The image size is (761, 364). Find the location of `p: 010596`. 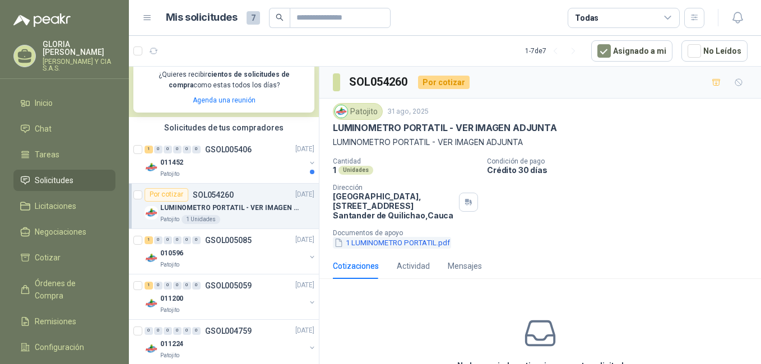

p: 010596 is located at coordinates (171, 253).